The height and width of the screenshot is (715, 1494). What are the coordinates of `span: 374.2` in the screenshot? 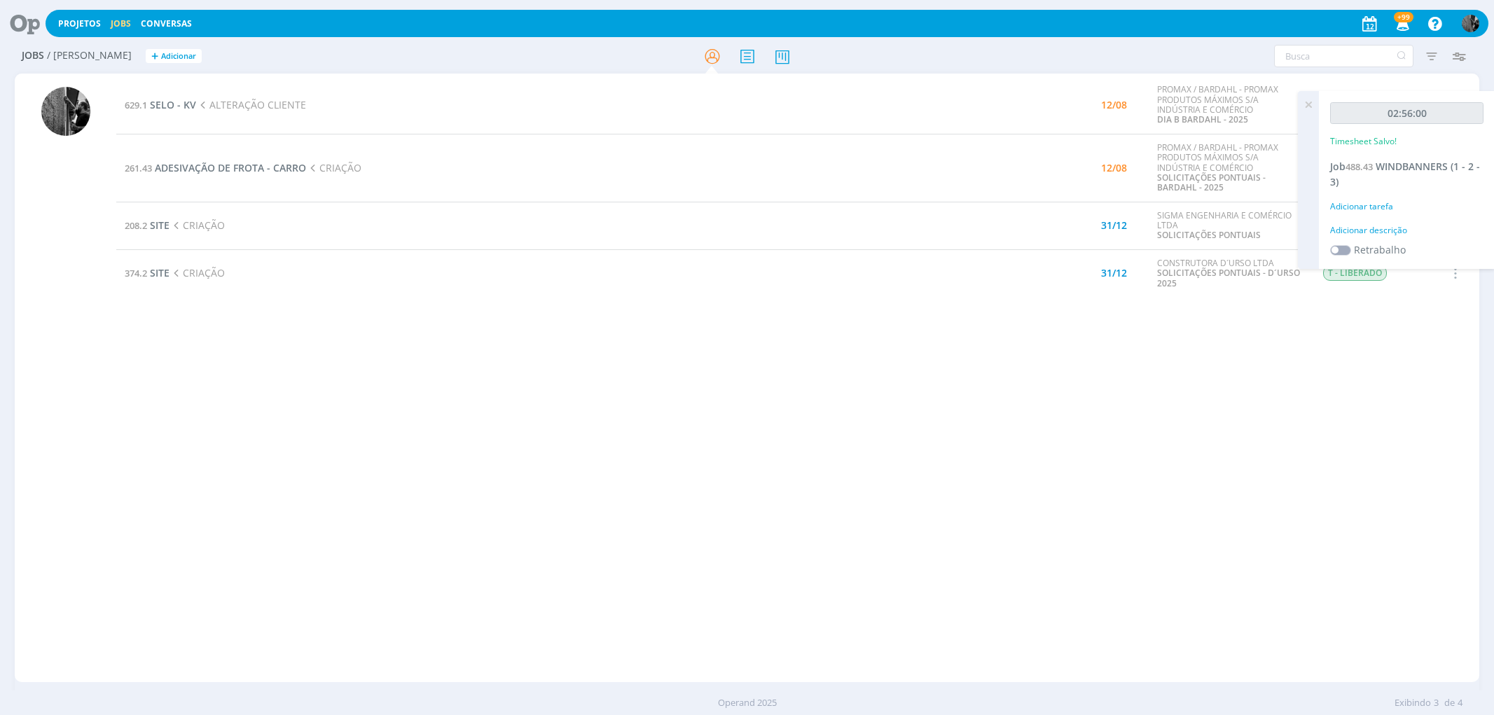 It's located at (136, 273).